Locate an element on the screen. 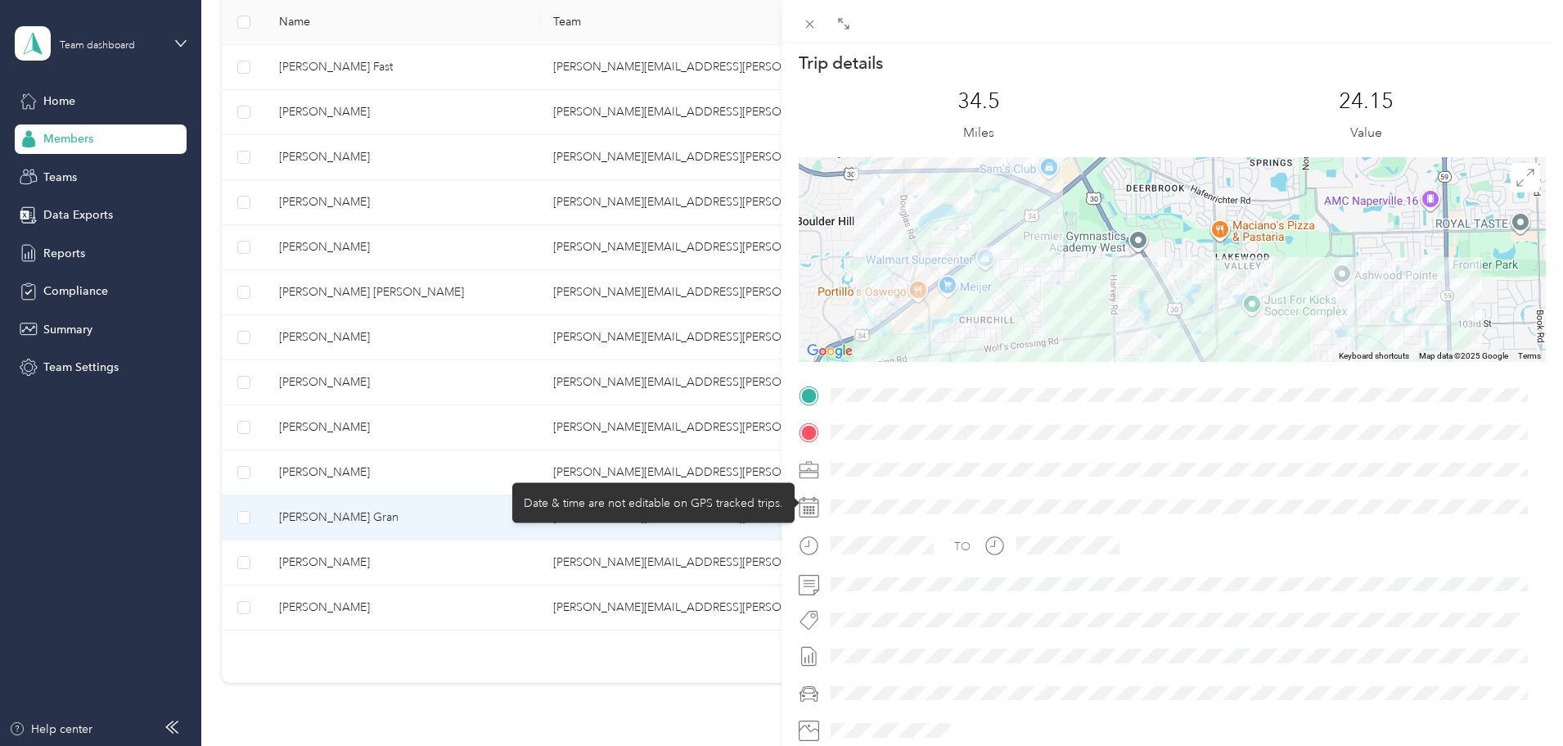  a: Terms (opens in new tab) is located at coordinates (1530, 355).